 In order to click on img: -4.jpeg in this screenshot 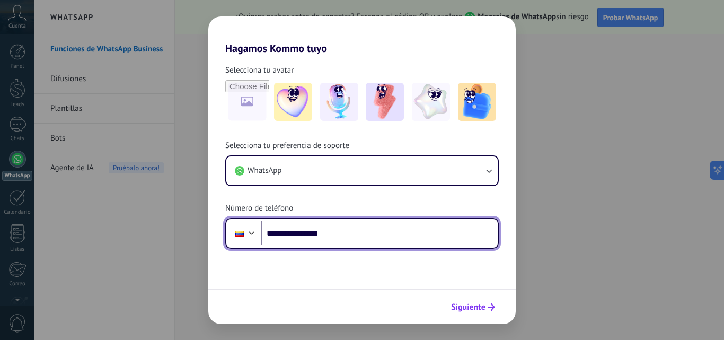, I will do `click(431, 102)`.